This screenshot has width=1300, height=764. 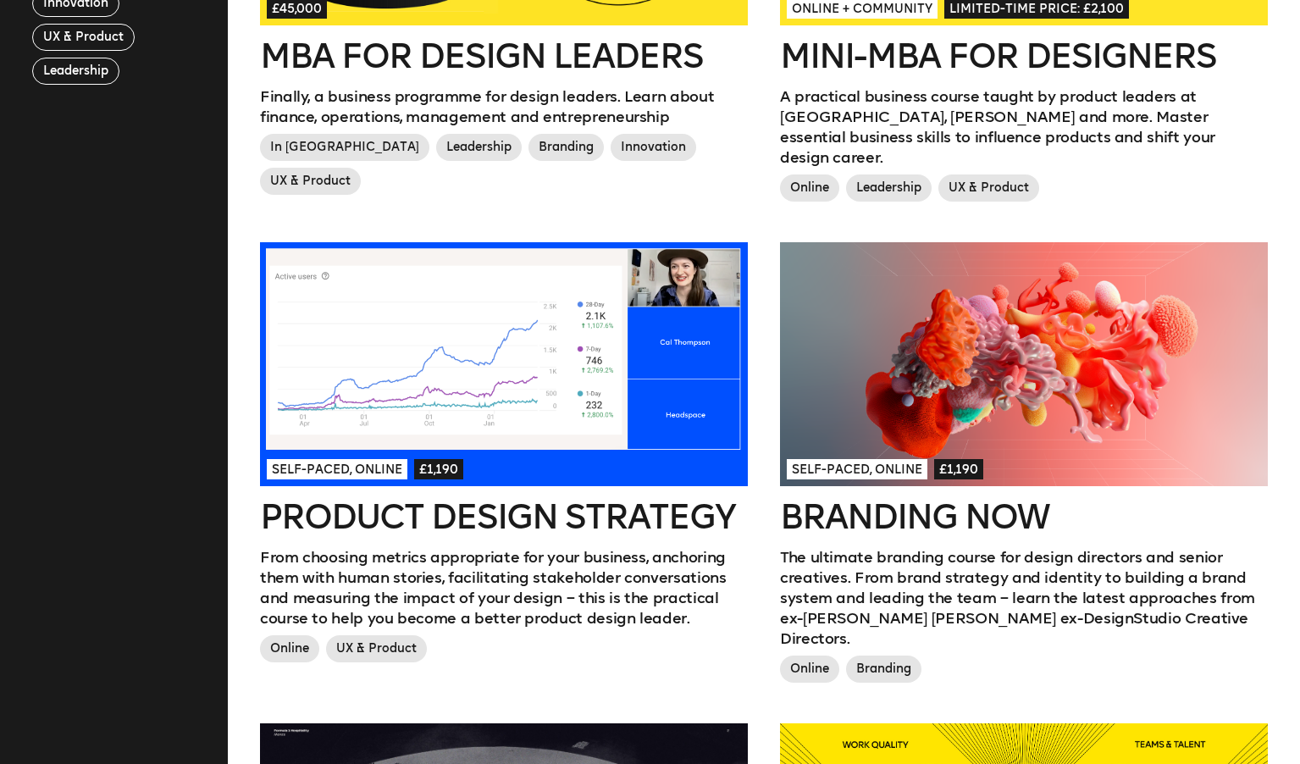 What do you see at coordinates (504, 456) in the screenshot?
I see `a: Self-paced, Online£1,190Product Design StrategyFrom choosing metrics appropriate for your busines...` at bounding box center [504, 456].